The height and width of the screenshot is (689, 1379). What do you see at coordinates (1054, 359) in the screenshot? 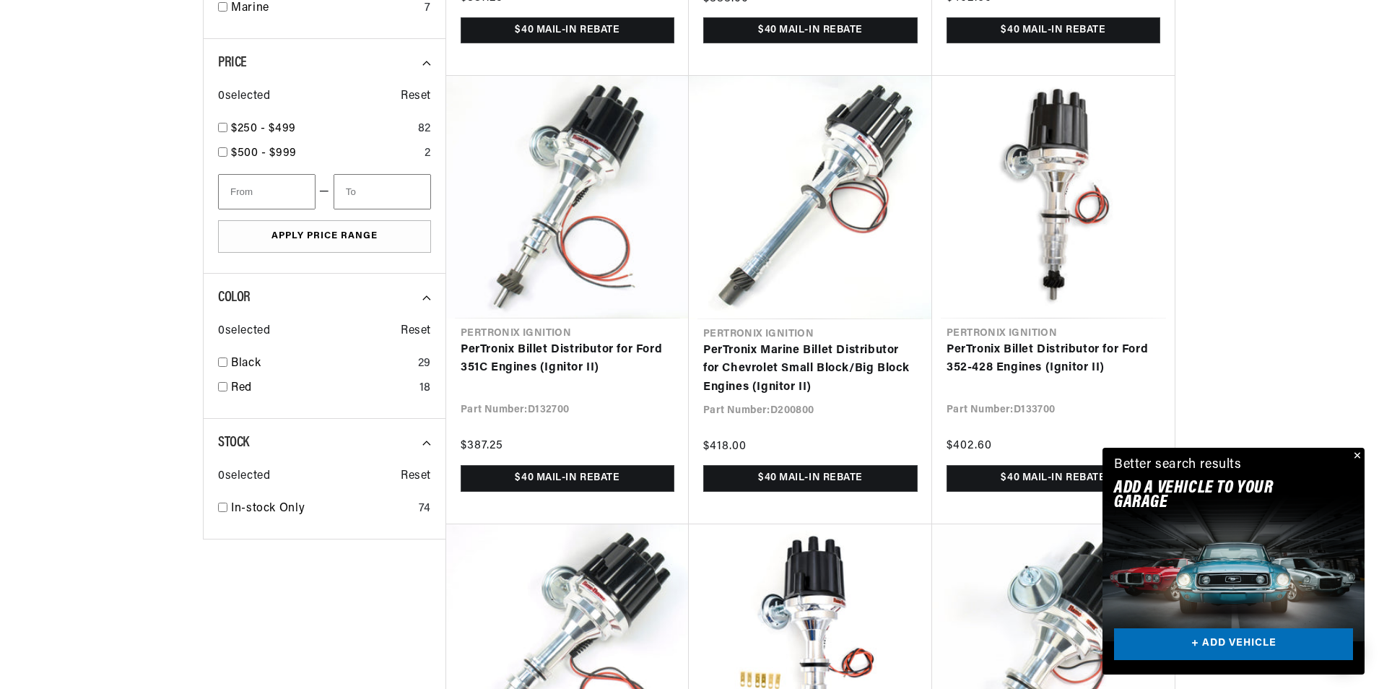
I see `a: PerTronix Billet Distributor for Ford 352-428 Engines (Ignitor II)` at bounding box center [1054, 359].